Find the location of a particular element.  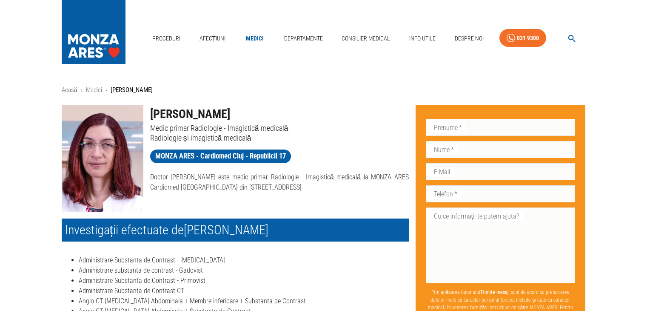

a: Despre Noi is located at coordinates (469, 38).